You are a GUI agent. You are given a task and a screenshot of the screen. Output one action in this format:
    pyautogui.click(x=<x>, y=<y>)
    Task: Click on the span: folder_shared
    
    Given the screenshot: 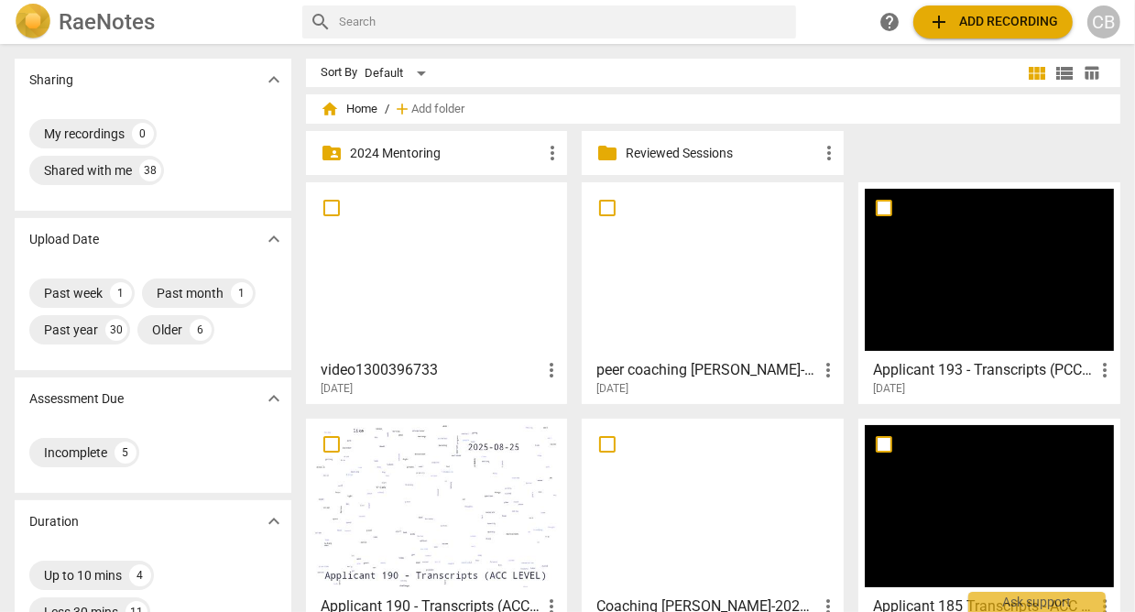 What is the action you would take?
    pyautogui.click(x=332, y=153)
    